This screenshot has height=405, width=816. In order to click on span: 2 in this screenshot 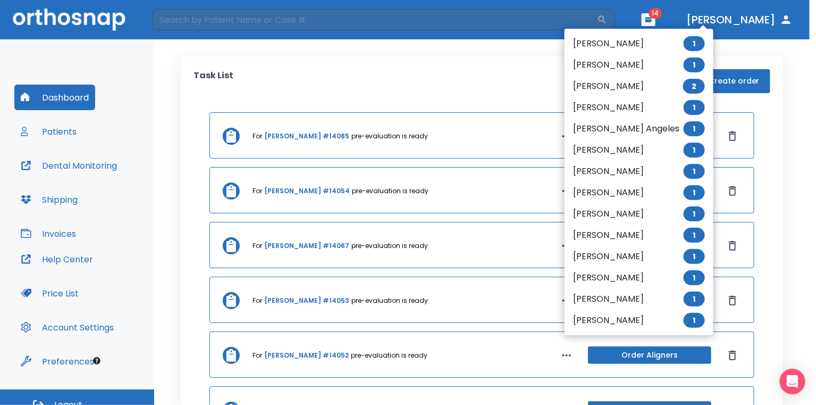, I will do `click(694, 86)`.